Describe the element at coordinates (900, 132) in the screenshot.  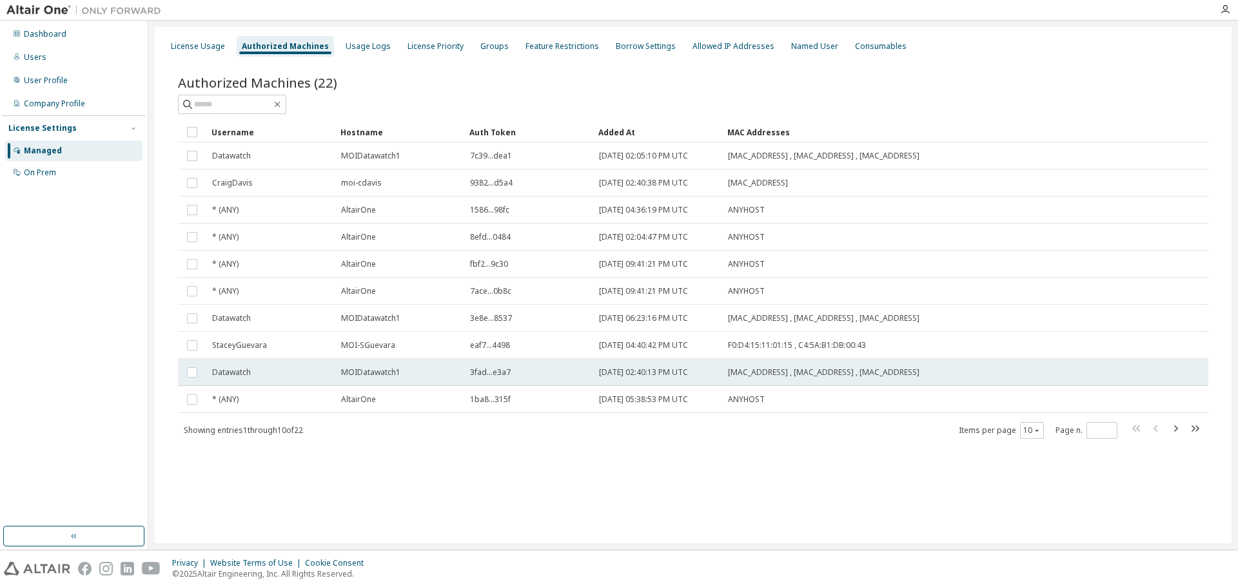
I see `div: MAC Addresses` at that location.